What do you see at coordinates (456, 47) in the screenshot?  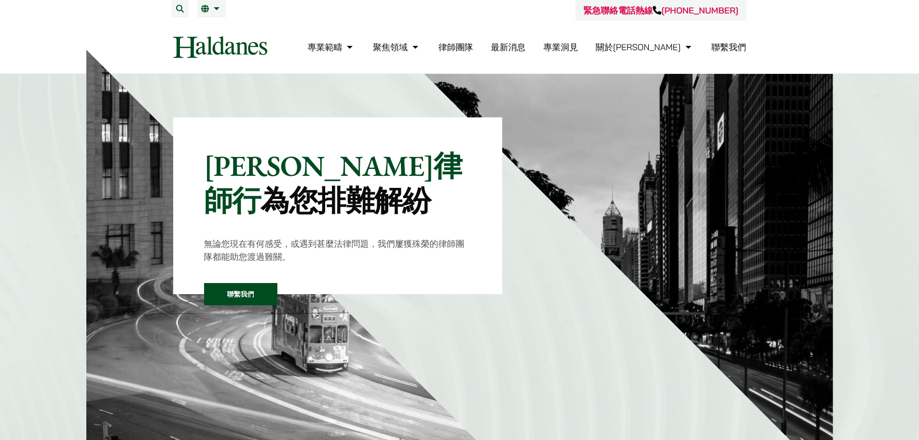 I see `a: 律師團隊` at bounding box center [456, 47].